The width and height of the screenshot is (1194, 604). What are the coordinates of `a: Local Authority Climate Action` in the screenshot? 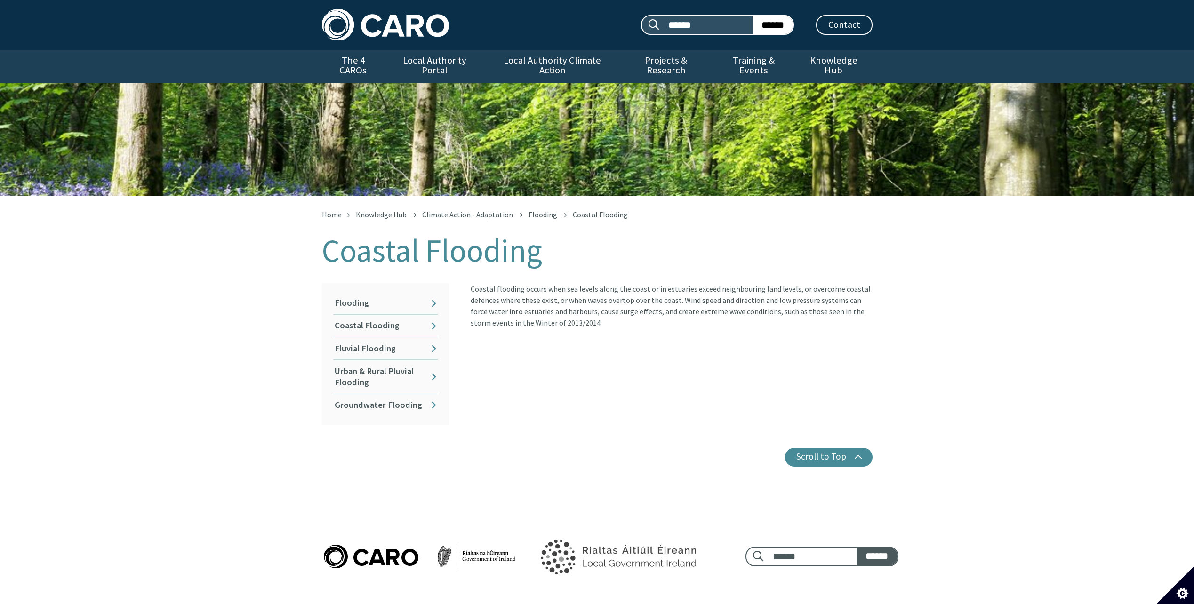 It's located at (552, 66).